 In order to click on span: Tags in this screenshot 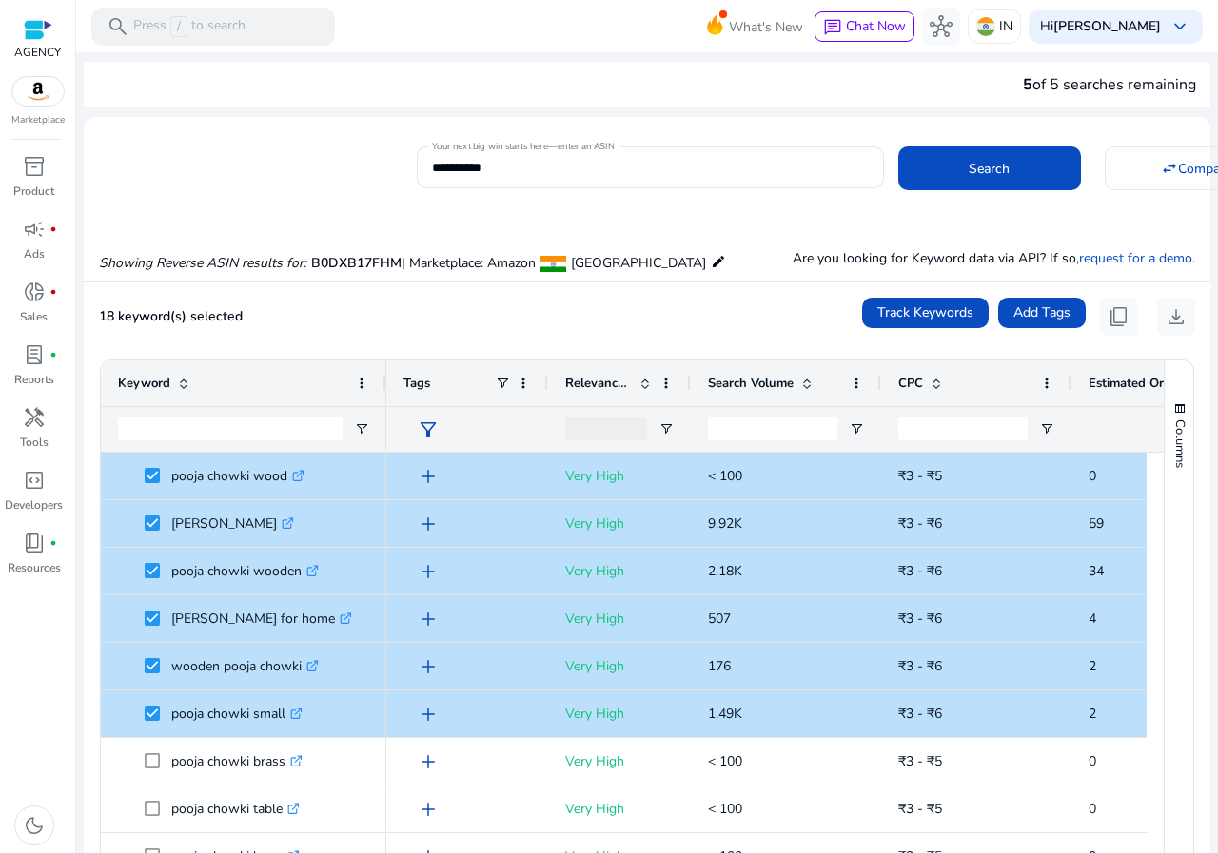, I will do `click(417, 383)`.